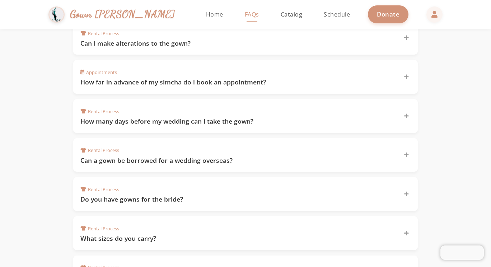  What do you see at coordinates (252, 14) in the screenshot?
I see `span: FAQs` at bounding box center [252, 14].